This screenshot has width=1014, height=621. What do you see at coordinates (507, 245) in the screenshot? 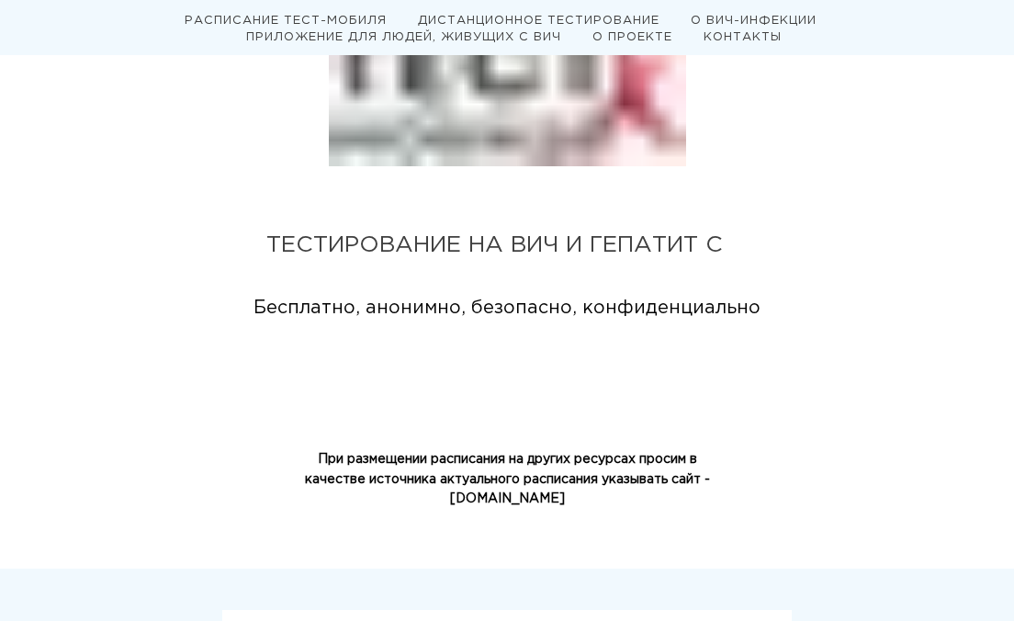
I see `div: ТЕСТИРОВАНИЕ НА ВИЧ И ГЕПАТИТ С` at bounding box center [507, 245].